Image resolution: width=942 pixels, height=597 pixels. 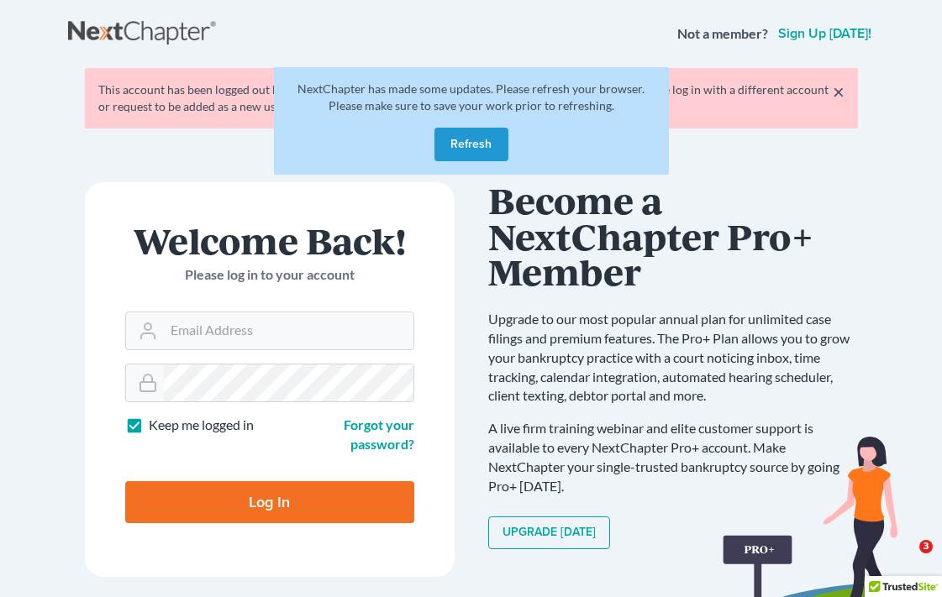 I want to click on div: This account has been logged out because someone new has initiated a new session with the same lo..., so click(x=471, y=98).